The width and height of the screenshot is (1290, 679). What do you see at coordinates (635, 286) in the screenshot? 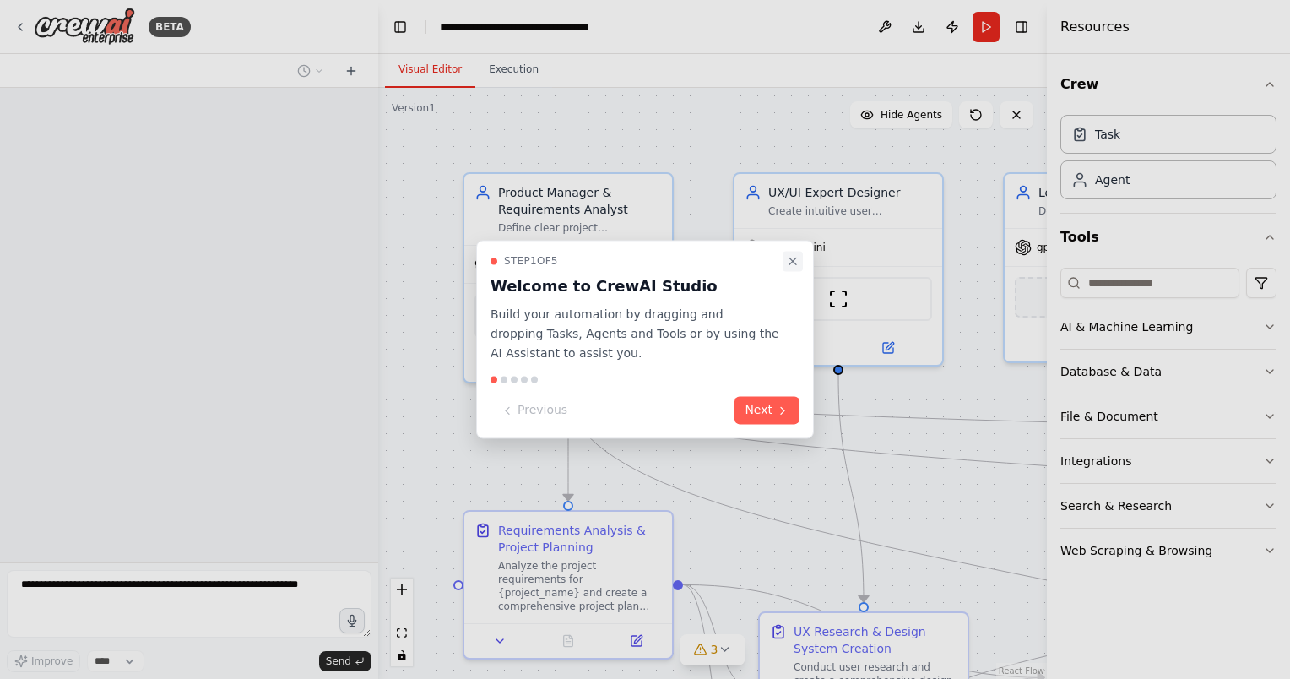
I see `h3: Welcome to CrewAI Studio` at bounding box center [635, 286].